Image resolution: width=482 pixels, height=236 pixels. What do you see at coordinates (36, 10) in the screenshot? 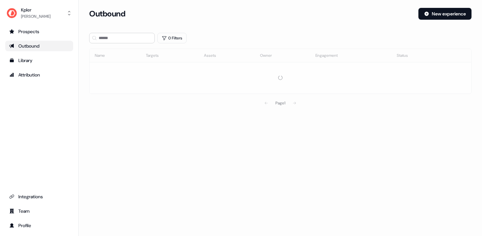
I see `div: Kpler` at bounding box center [36, 10].